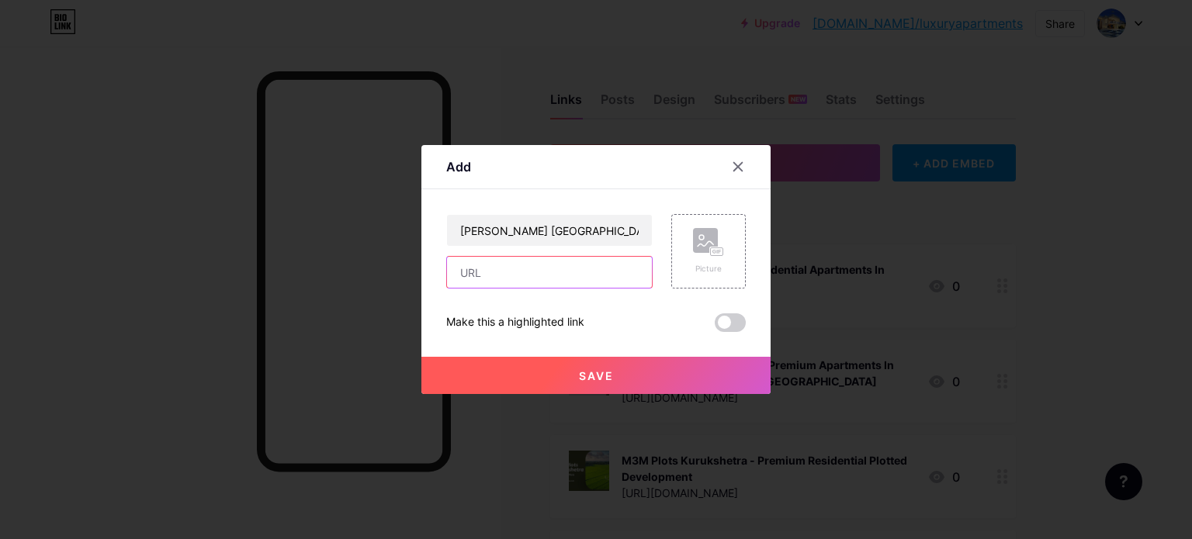 This screenshot has height=539, width=1192. Describe the element at coordinates (459, 167) in the screenshot. I see `div: Add` at that location.